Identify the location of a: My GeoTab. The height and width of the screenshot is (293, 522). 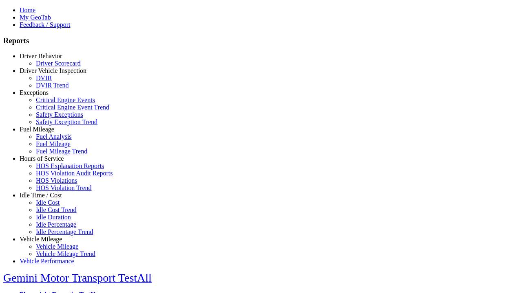
(35, 17).